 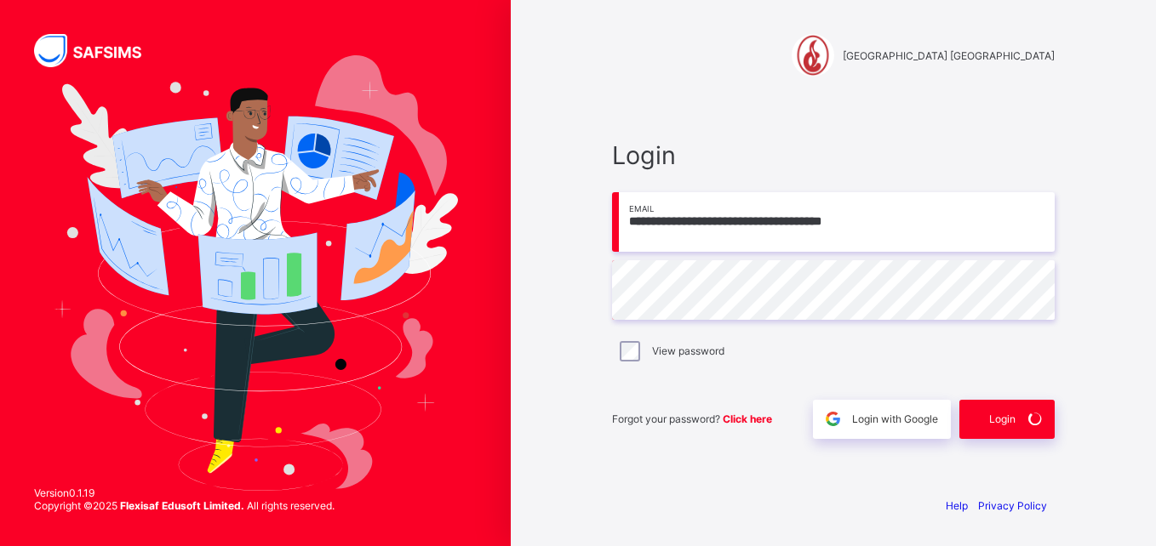 I want to click on span: Click here, so click(x=747, y=419).